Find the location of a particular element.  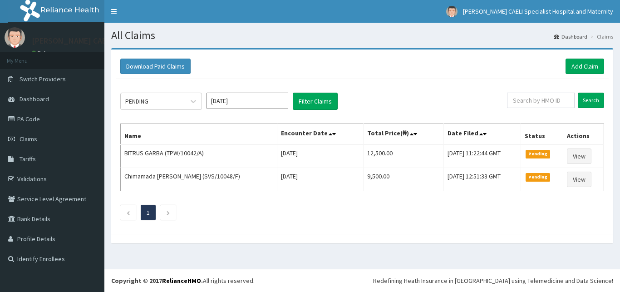

th: Actions is located at coordinates (583, 134).